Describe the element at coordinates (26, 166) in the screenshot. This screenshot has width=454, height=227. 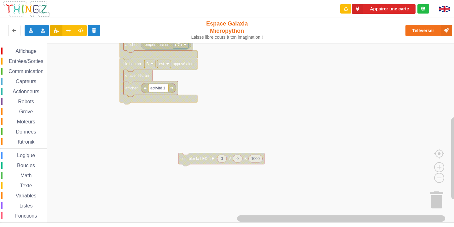
I see `span: Boucles` at that location.